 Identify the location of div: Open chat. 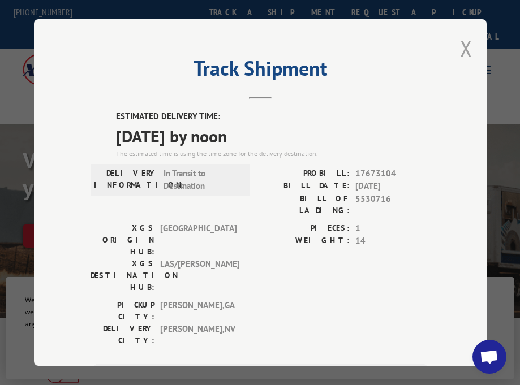
(489, 357).